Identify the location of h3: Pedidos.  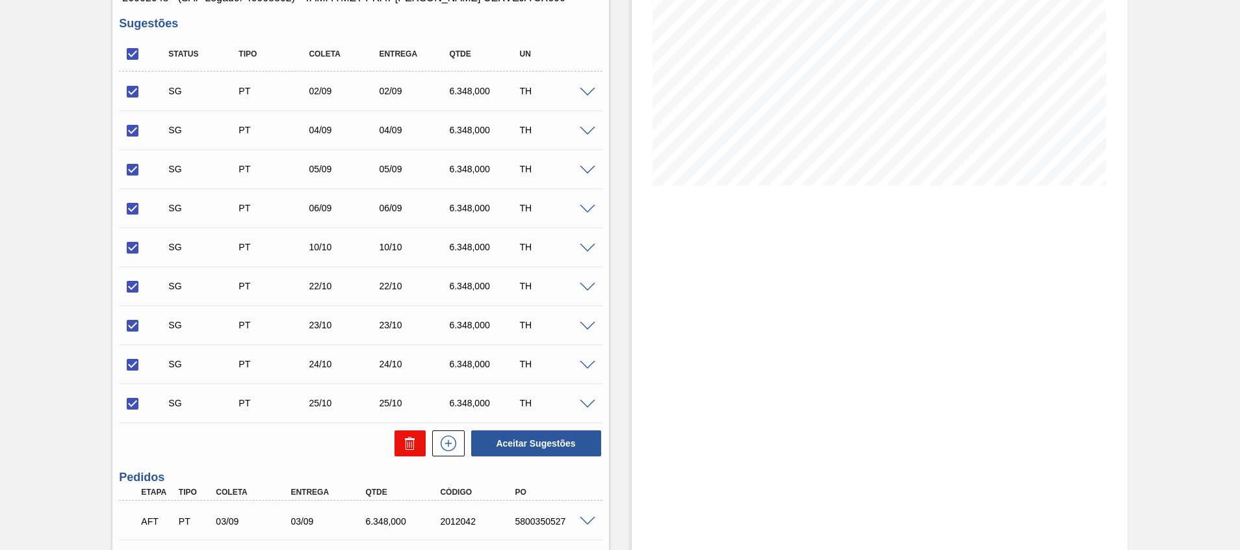
(360, 477).